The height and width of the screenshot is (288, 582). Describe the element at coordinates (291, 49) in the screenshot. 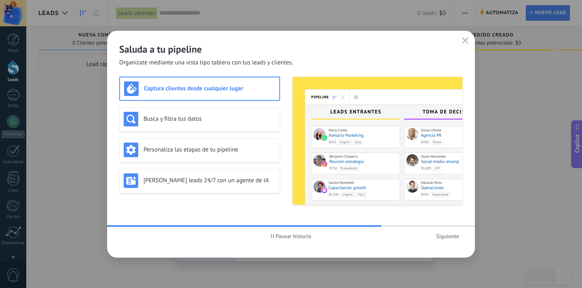

I see `h2: Saluda a tu pipeline` at that location.